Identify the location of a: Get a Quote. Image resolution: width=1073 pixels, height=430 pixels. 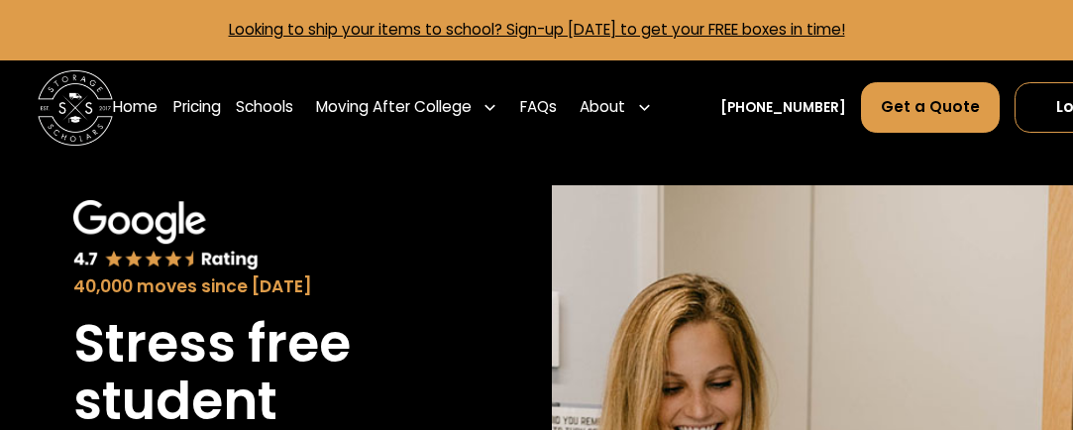
(931, 108).